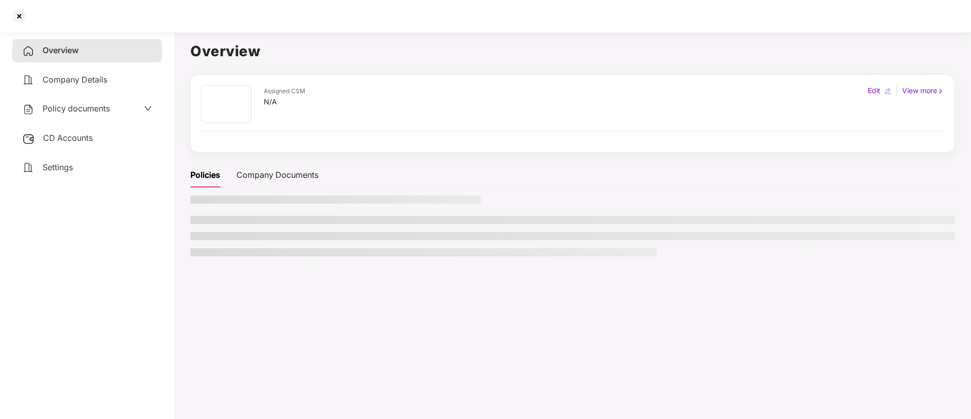 This screenshot has width=971, height=419. What do you see at coordinates (68, 138) in the screenshot?
I see `span: CD Accounts` at bounding box center [68, 138].